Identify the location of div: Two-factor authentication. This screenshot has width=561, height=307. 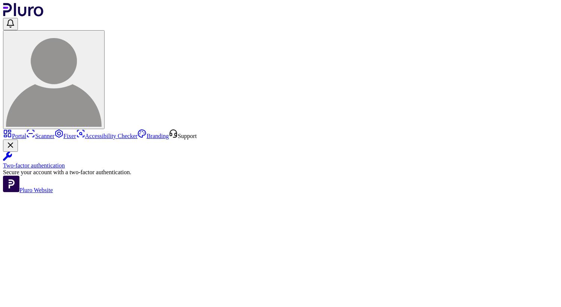
(280, 166).